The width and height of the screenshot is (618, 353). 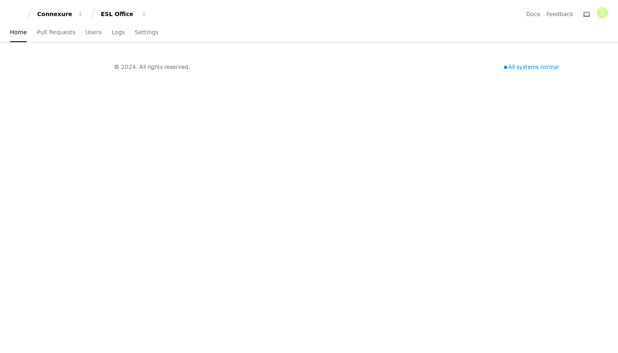 I want to click on a: Logs, so click(x=118, y=33).